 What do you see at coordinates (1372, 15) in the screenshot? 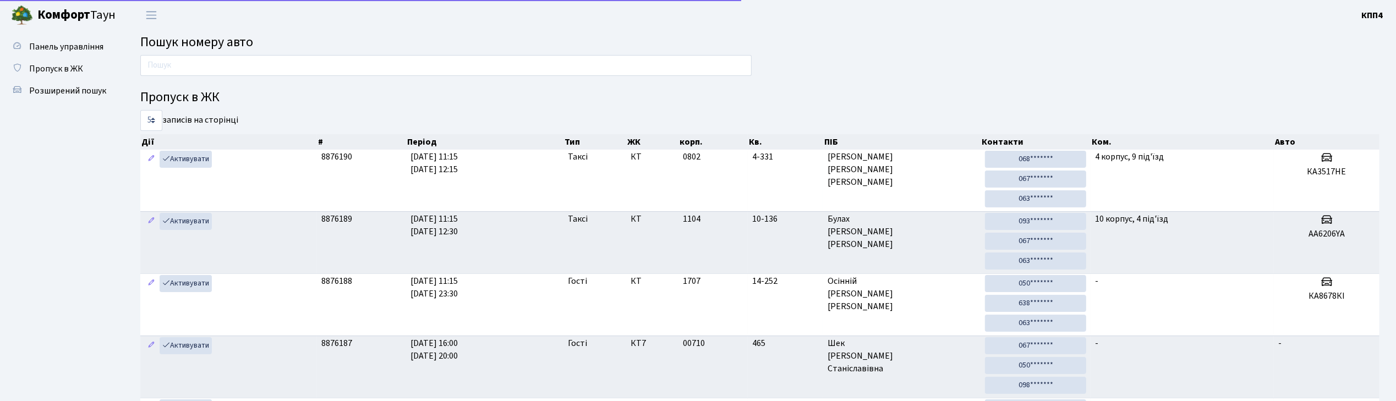
I see `a: КПП4` at bounding box center [1372, 15].